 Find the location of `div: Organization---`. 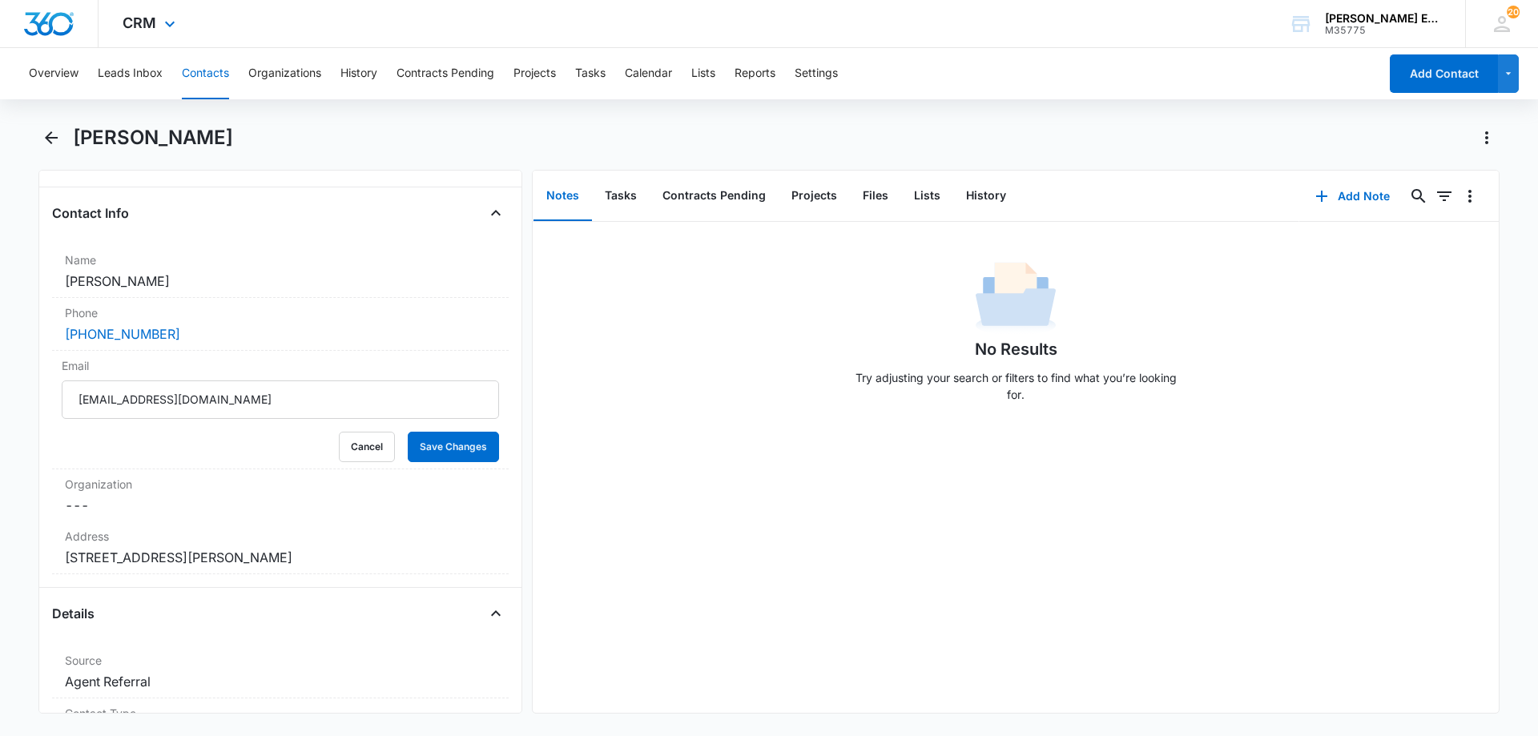

div: Organization--- is located at coordinates (280, 495).